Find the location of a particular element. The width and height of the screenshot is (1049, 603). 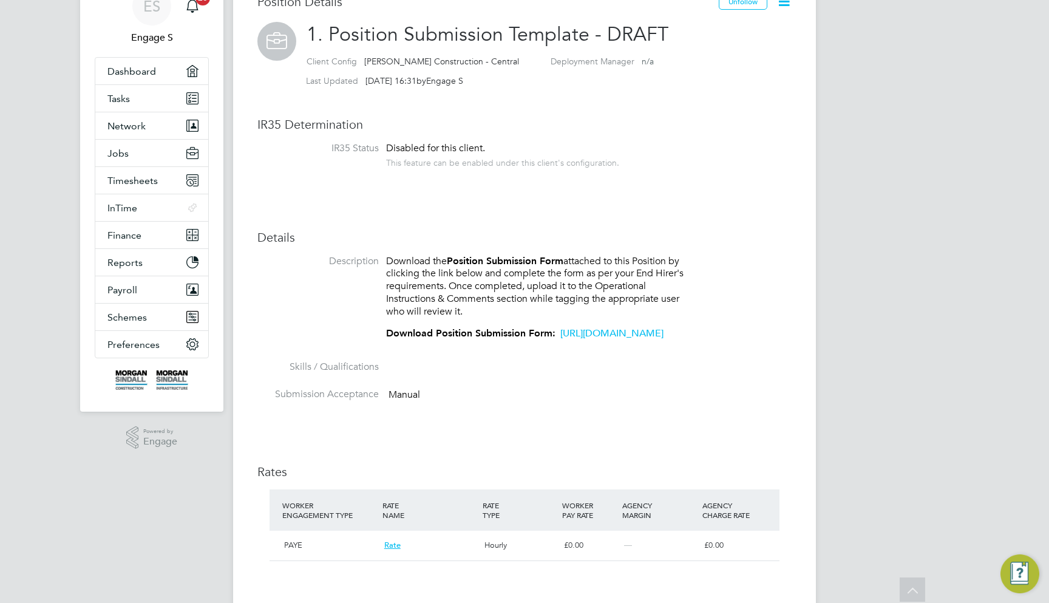

span: Network is located at coordinates (126, 126).